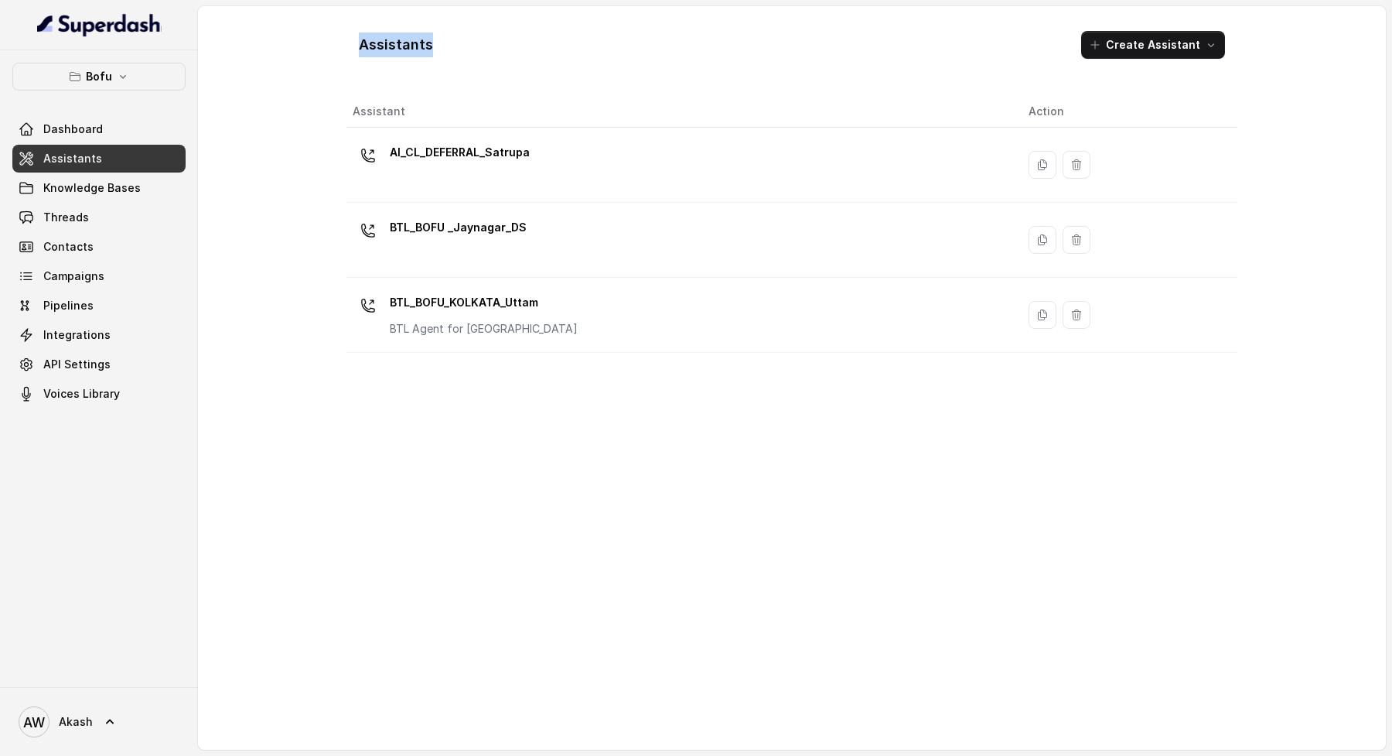 The image size is (1392, 756). Describe the element at coordinates (99, 276) in the screenshot. I see `a: Campaigns` at that location.